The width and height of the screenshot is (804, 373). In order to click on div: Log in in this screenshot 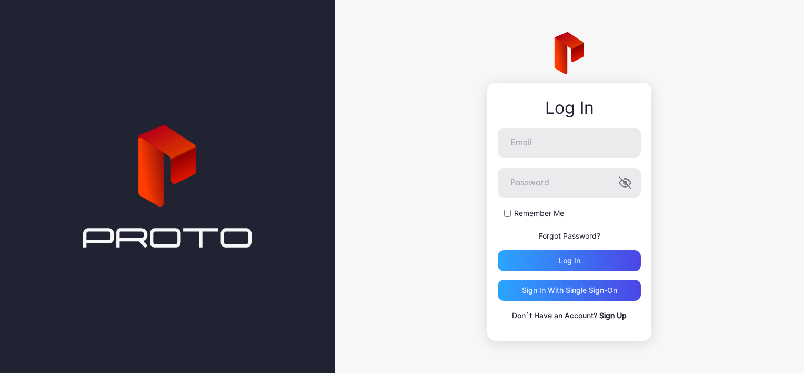, I will do `click(569, 260)`.